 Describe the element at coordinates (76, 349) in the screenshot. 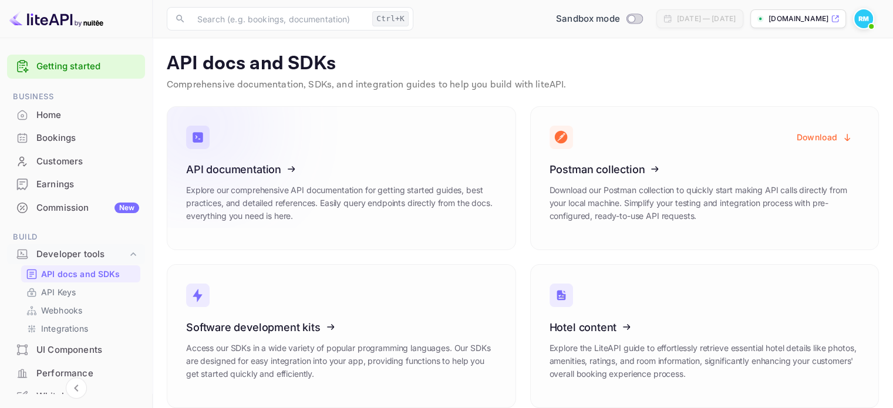

I see `a: UI Components` at that location.